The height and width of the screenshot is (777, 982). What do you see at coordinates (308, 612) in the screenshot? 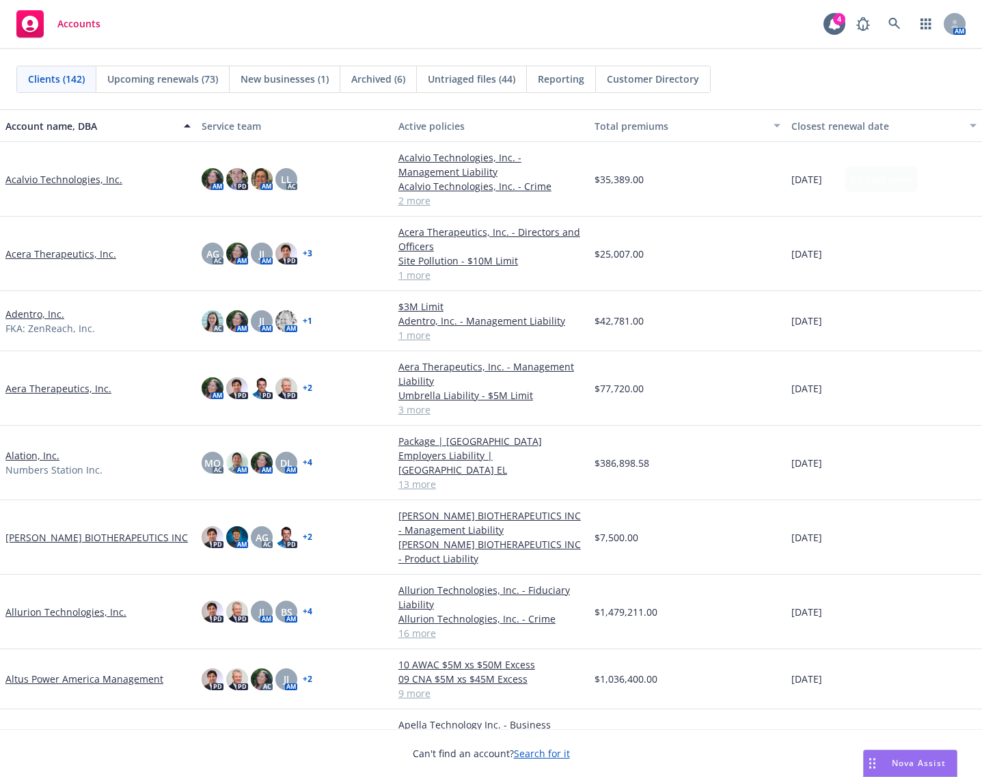
I see `a: + 4` at bounding box center [308, 612].